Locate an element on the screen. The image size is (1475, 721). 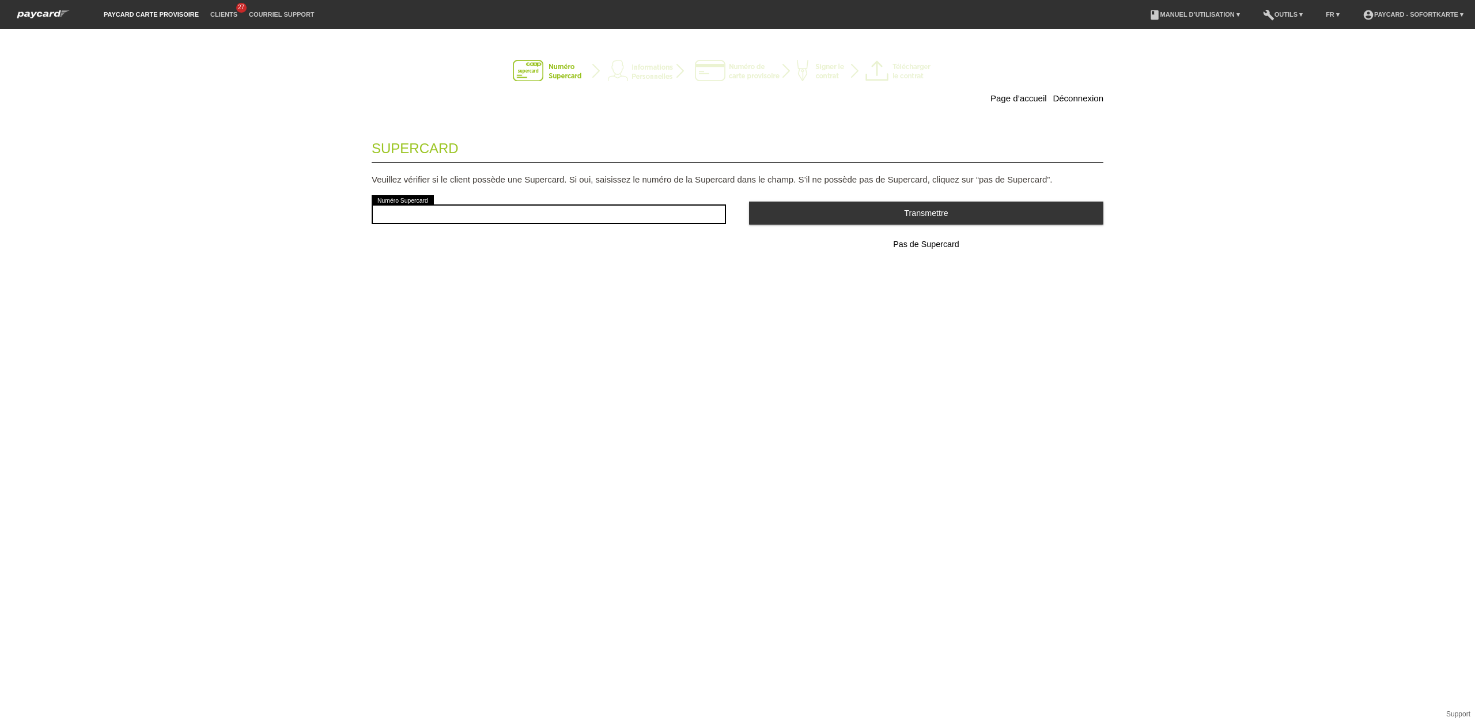
img: paycard Sofortkarte is located at coordinates (43, 14).